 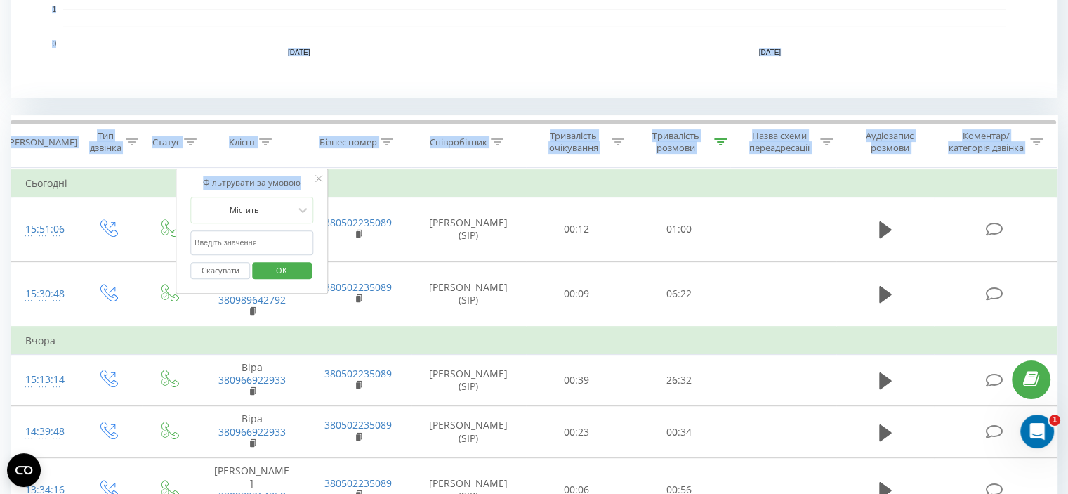 I want to click on div: 14:39:48, so click(x=44, y=431).